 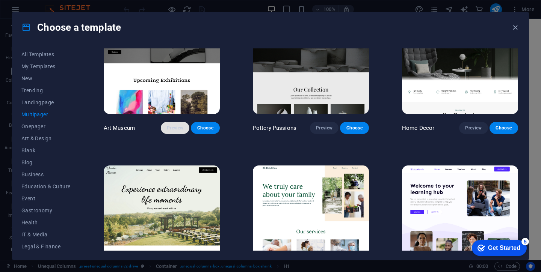 I want to click on span: All Templates, so click(x=46, y=54).